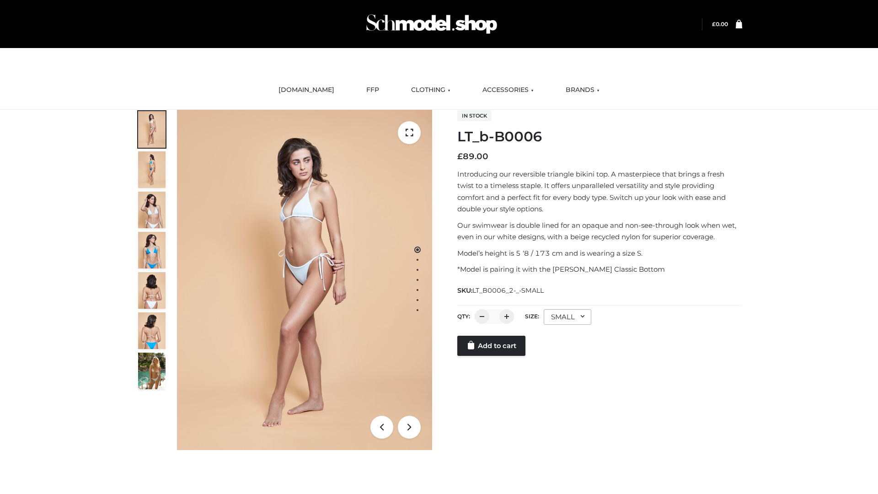 Image resolution: width=878 pixels, height=494 pixels. What do you see at coordinates (720, 24) in the screenshot?
I see `a: £0.00` at bounding box center [720, 24].